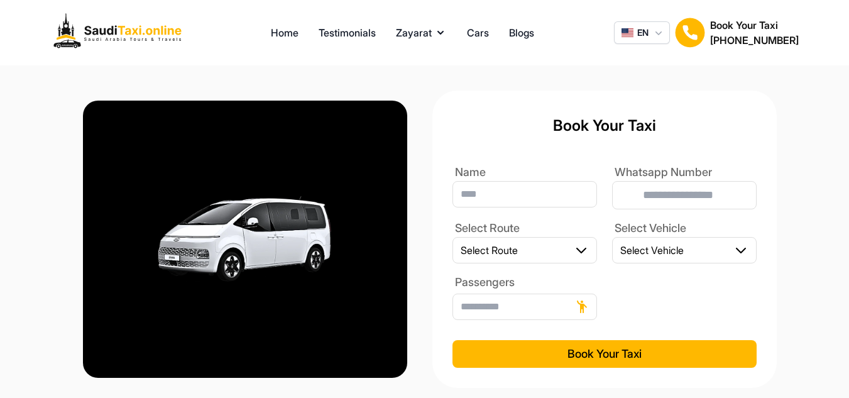 The image size is (849, 398). Describe the element at coordinates (486, 229) in the screenshot. I see `label: Select Route` at that location.